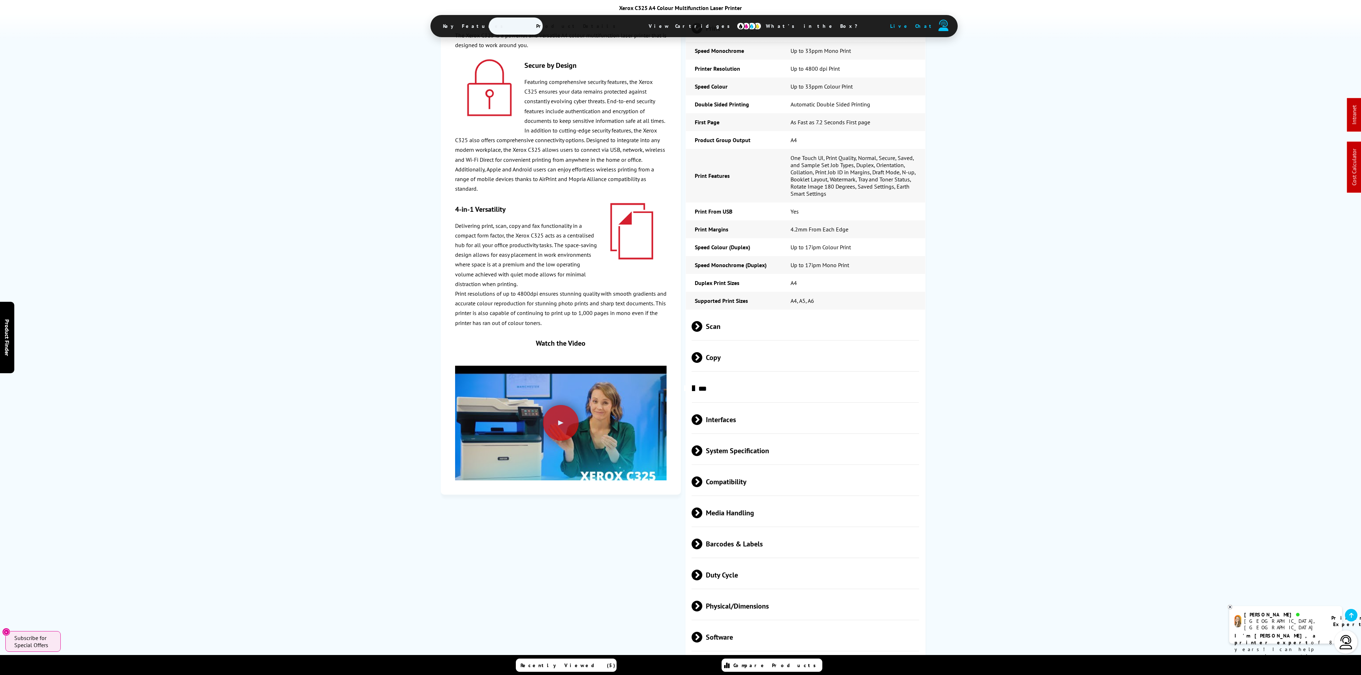  I want to click on span: What’s in the Box?, so click(815, 26).